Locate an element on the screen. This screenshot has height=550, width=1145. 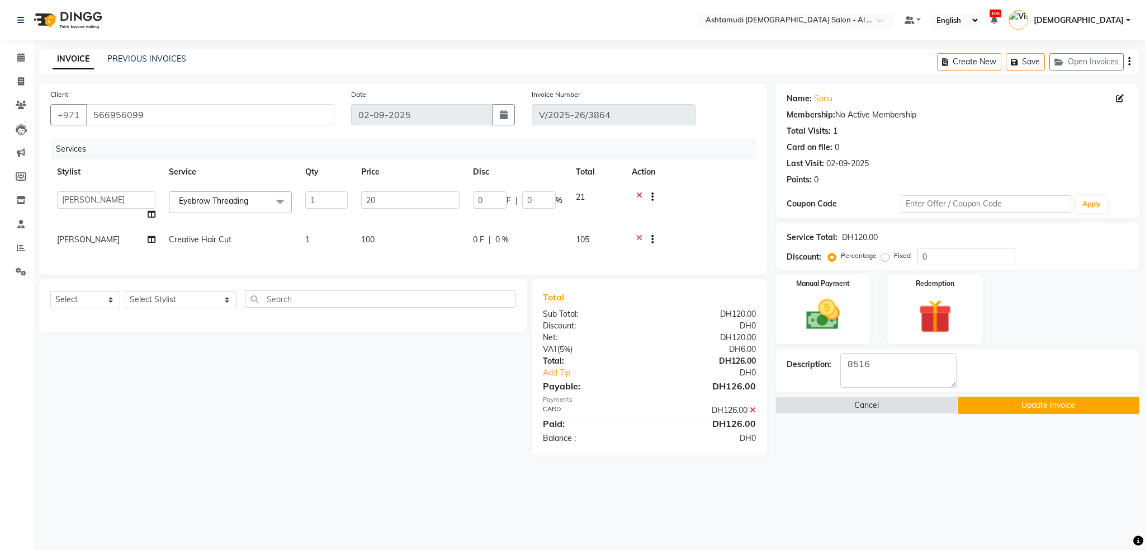
span: 0 F is located at coordinates (479, 239).